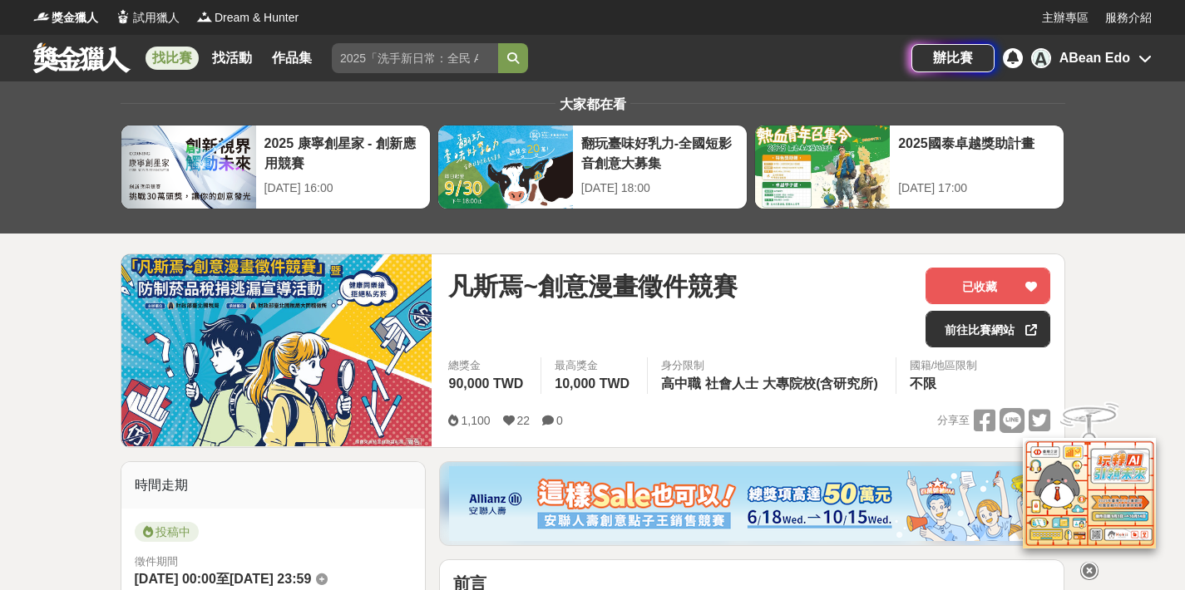 The height and width of the screenshot is (590, 1185). I want to click on div: ABean Edo, so click(1094, 58).